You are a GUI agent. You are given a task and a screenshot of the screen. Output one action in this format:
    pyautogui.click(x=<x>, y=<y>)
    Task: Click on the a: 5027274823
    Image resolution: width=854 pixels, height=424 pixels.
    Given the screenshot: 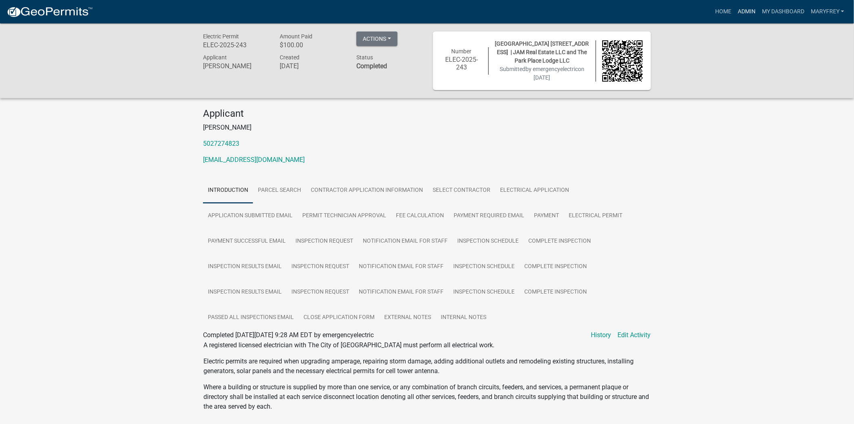 What is the action you would take?
    pyautogui.click(x=221, y=143)
    